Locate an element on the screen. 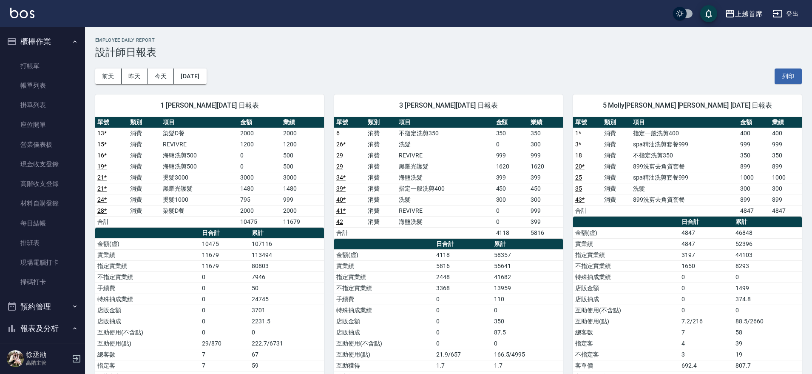 This screenshot has width=812, height=374. td: 52396 is located at coordinates (768, 244).